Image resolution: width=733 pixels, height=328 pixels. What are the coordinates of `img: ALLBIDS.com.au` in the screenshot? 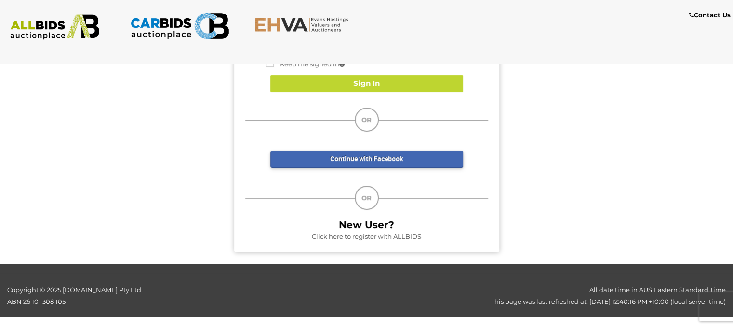 It's located at (55, 27).